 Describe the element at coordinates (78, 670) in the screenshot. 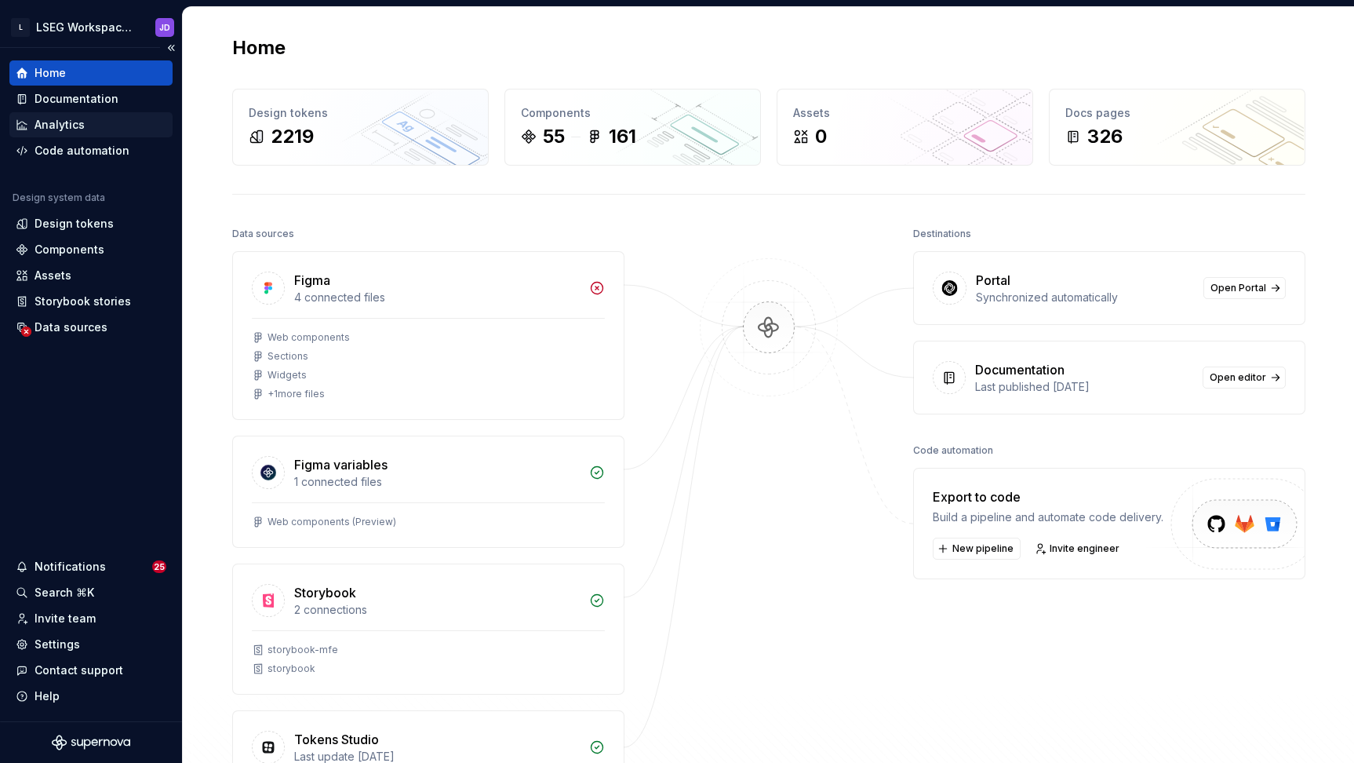

I see `div: Contact support` at that location.